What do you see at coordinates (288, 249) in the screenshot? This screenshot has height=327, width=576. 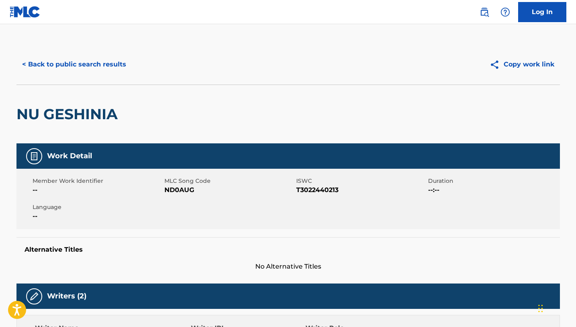 I see `h5: Alternative Titles` at bounding box center [288, 249].